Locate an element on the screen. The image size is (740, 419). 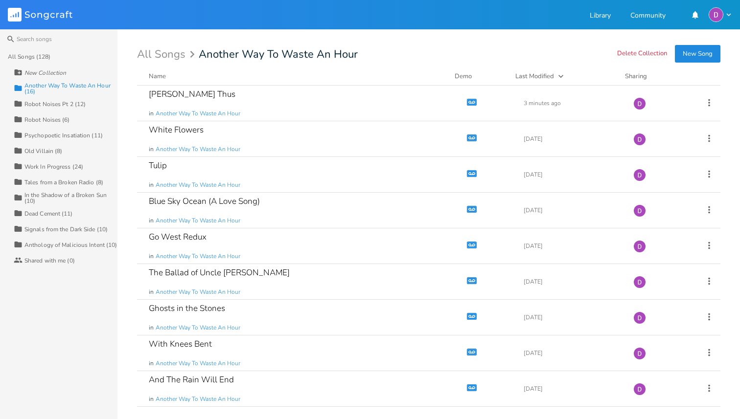
div: New Collection is located at coordinates (45, 73).